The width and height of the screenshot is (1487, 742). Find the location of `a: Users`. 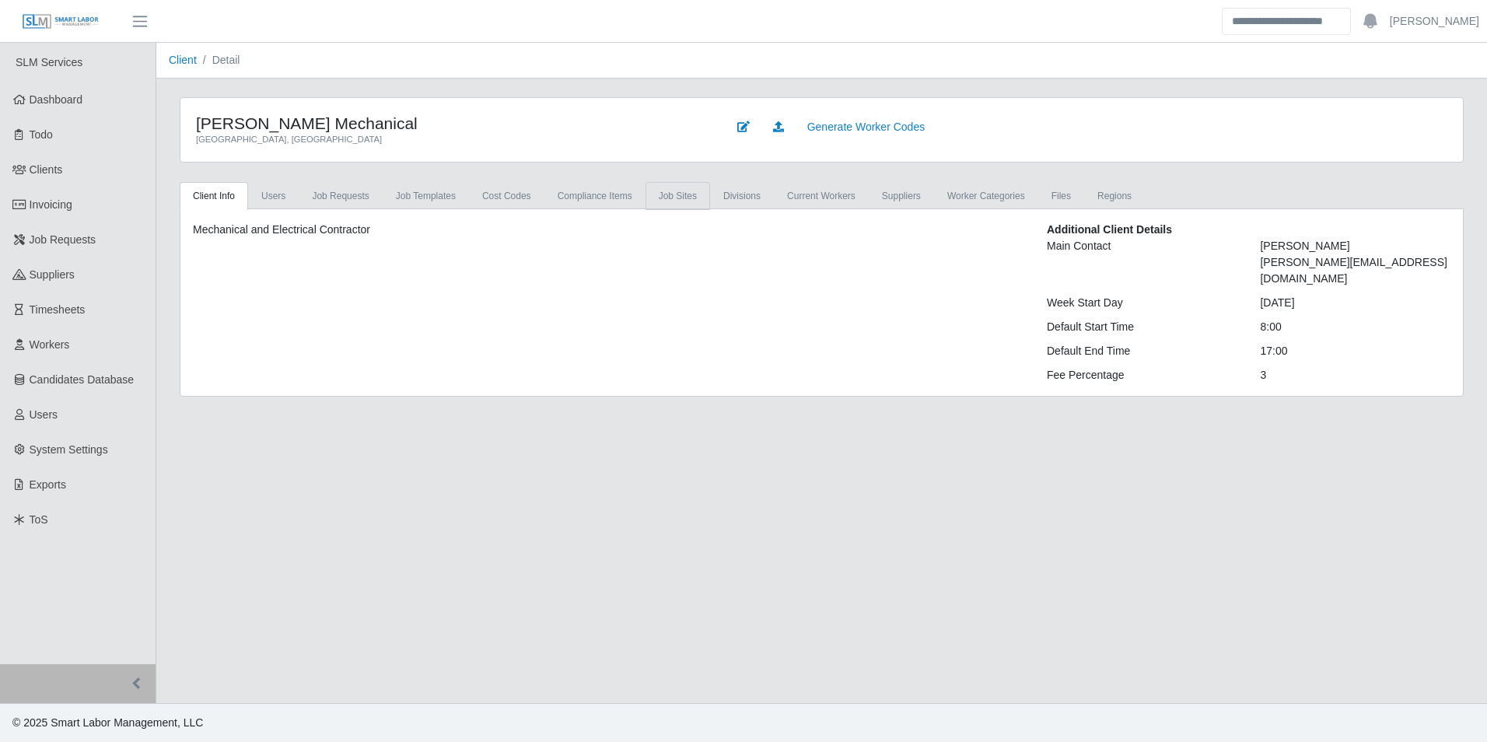

a: Users is located at coordinates (273, 196).